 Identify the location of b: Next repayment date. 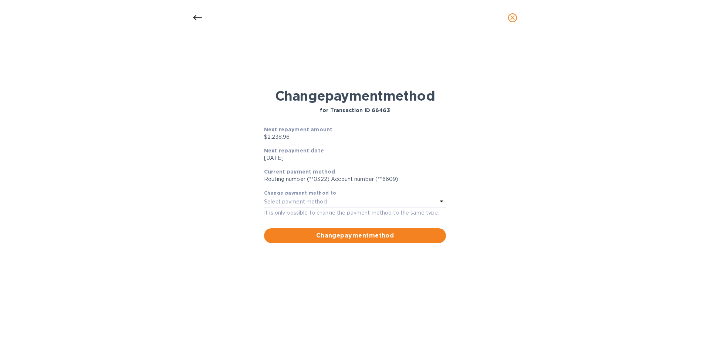
(294, 150).